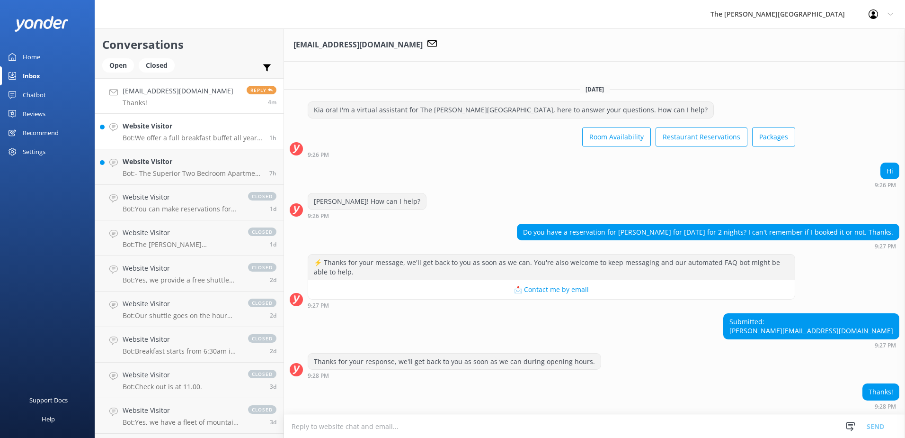 The width and height of the screenshot is (905, 438). Describe the element at coordinates (162, 386) in the screenshot. I see `p: Bot: Check out is at 11.00.` at that location.